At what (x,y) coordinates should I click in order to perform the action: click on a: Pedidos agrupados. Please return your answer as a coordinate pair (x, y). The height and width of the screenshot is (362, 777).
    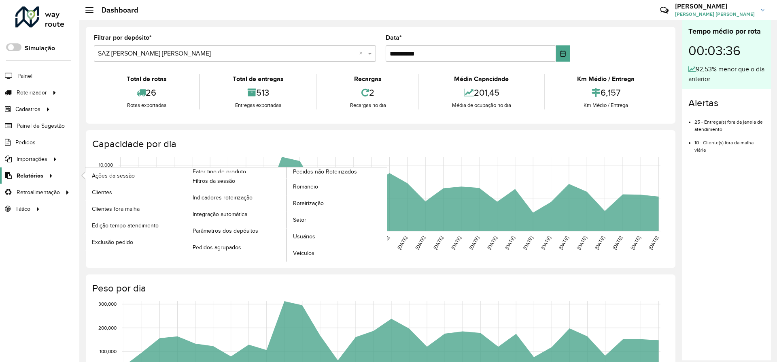
    Looking at the image, I should click on (236, 247).